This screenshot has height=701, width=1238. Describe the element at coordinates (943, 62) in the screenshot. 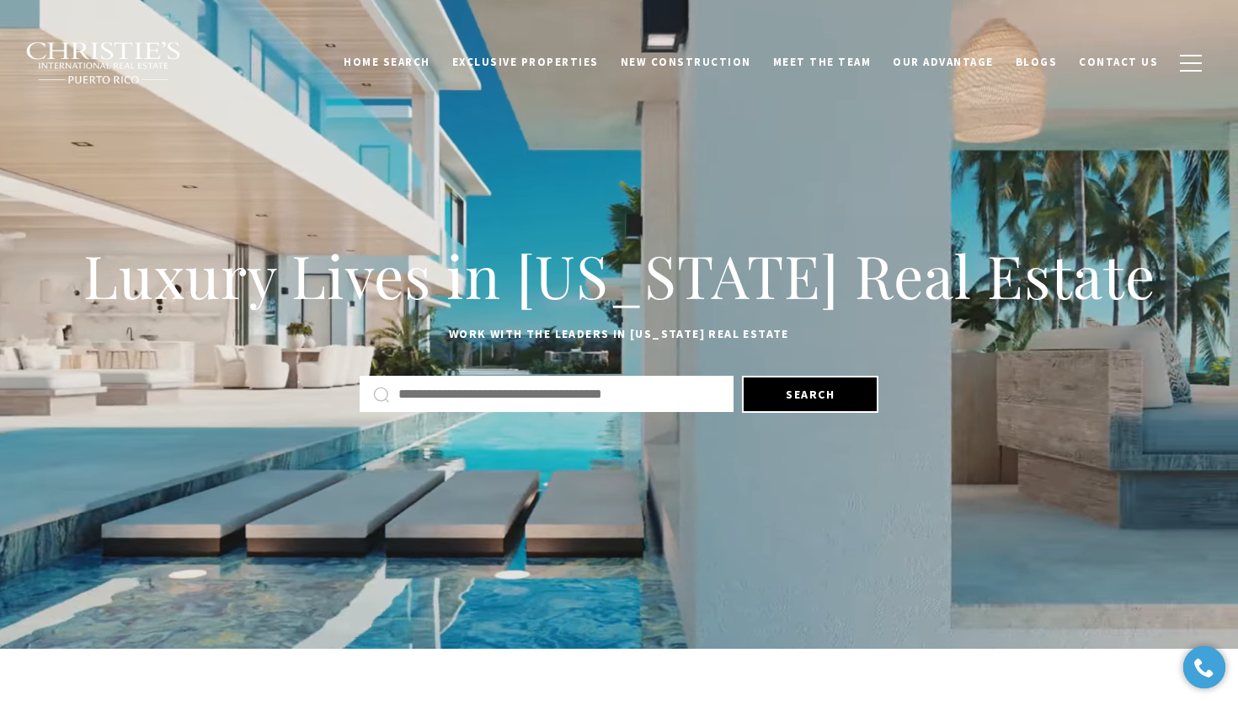

I see `a: Our Advantage` at that location.